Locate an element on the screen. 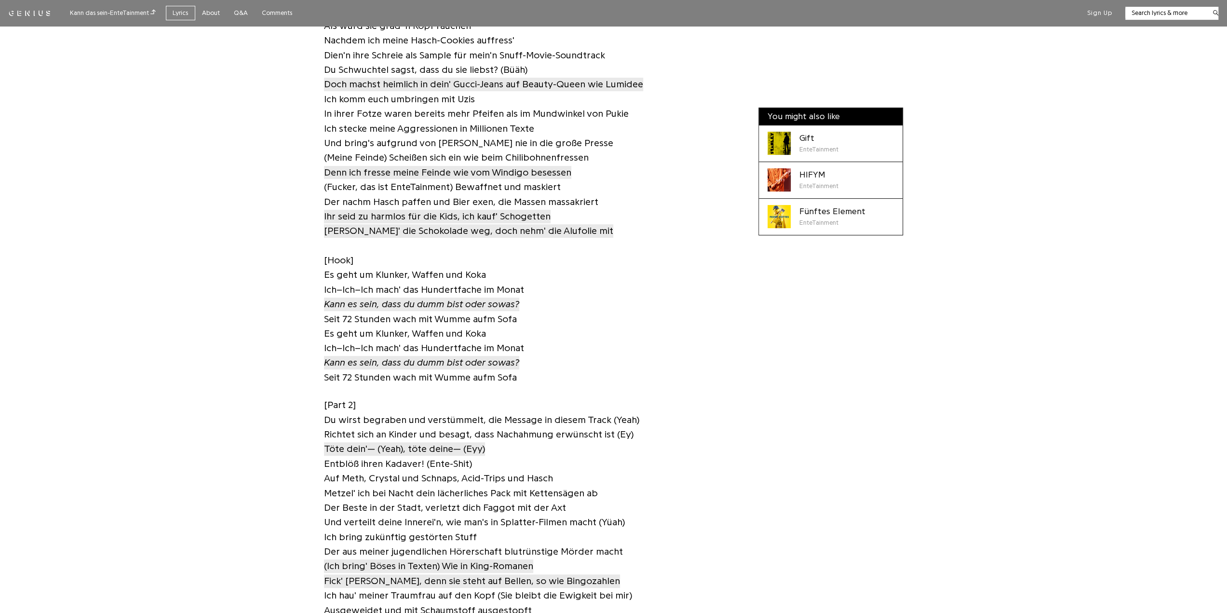 This screenshot has height=613, width=1227. a: About is located at coordinates (211, 13).